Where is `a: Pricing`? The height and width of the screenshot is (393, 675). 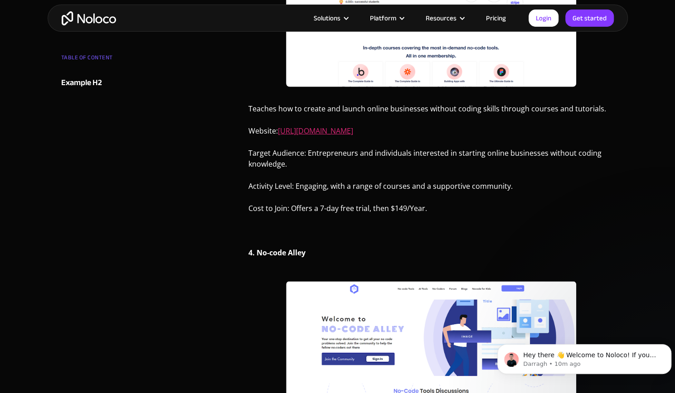 a: Pricing is located at coordinates (496, 18).